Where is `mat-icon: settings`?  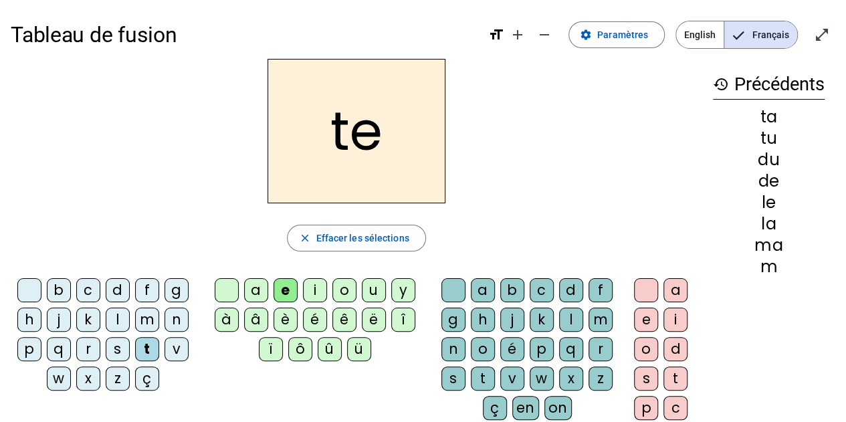
mat-icon: settings is located at coordinates (586, 35).